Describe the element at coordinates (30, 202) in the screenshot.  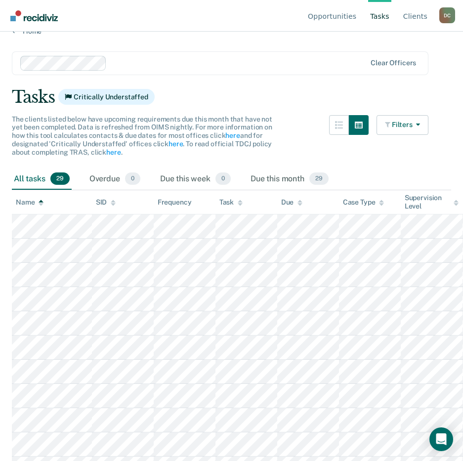
I see `div: Name` at that location.